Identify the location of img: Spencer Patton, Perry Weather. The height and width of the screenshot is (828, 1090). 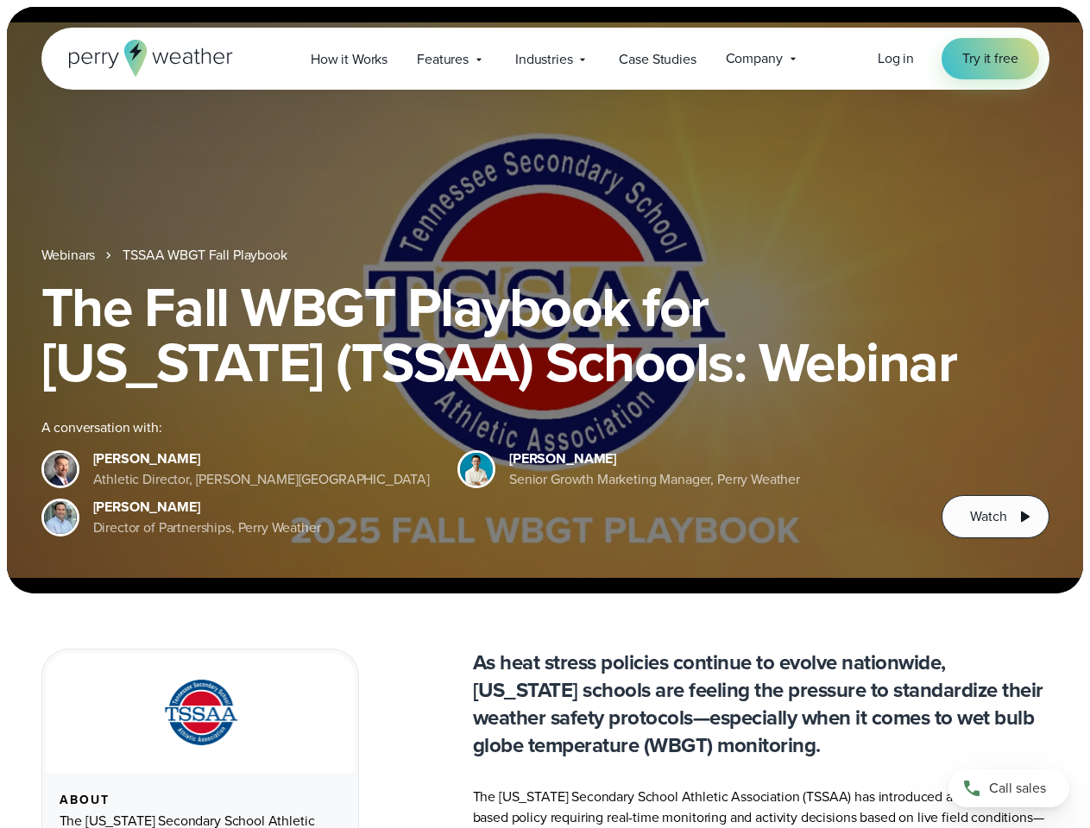
(476, 469).